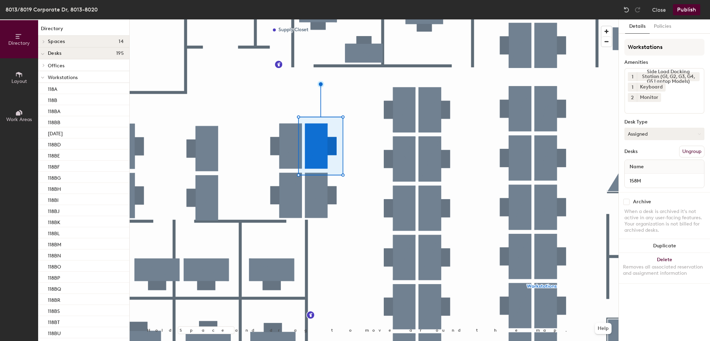  What do you see at coordinates (120, 53) in the screenshot?
I see `span: 195` at bounding box center [120, 53].